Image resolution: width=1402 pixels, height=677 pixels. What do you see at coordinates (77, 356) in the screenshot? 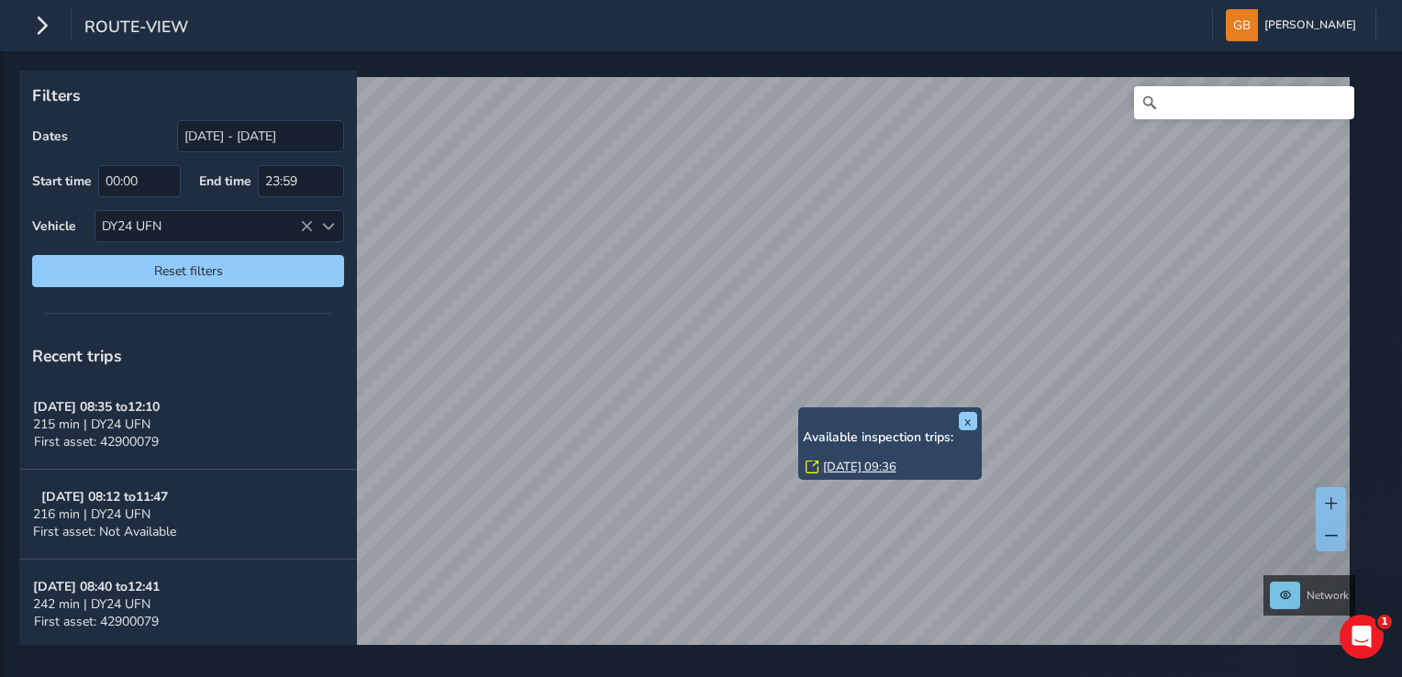
I see `span: Recent trips` at bounding box center [77, 356].